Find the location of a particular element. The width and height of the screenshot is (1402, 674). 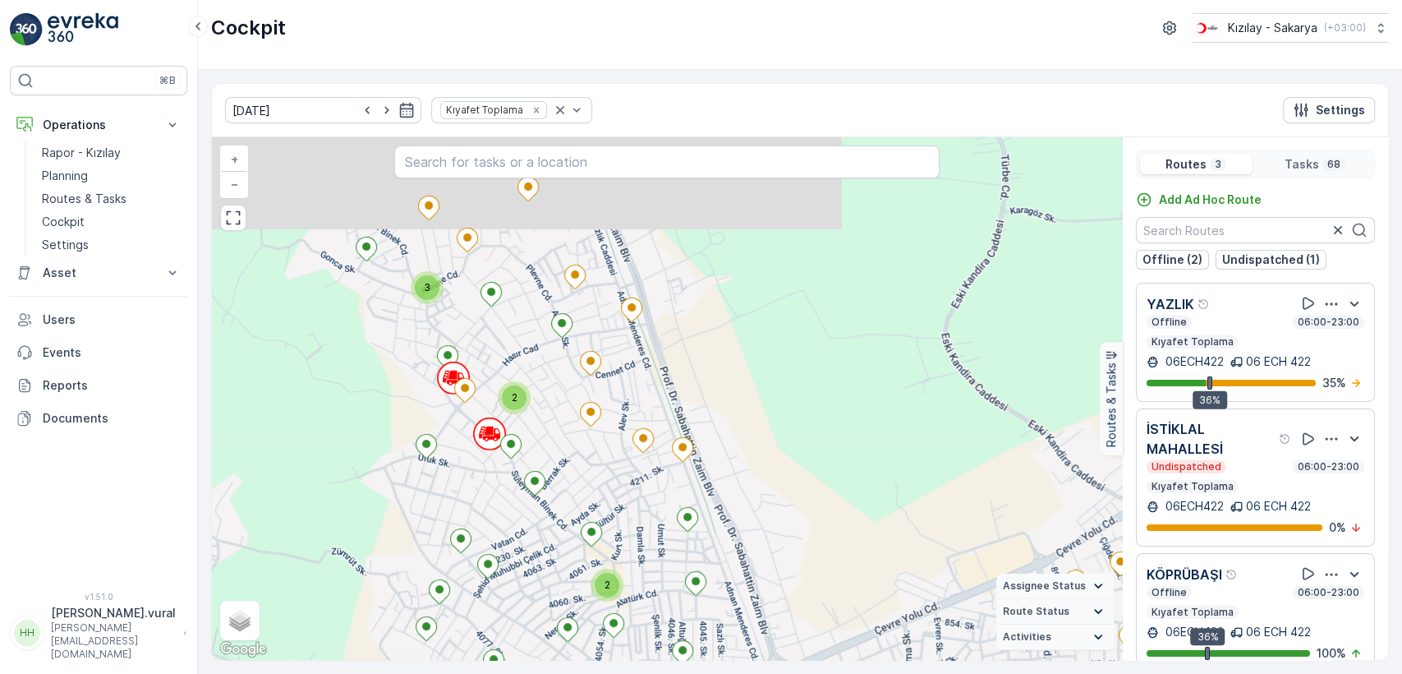

p: Events is located at coordinates (112, 352).